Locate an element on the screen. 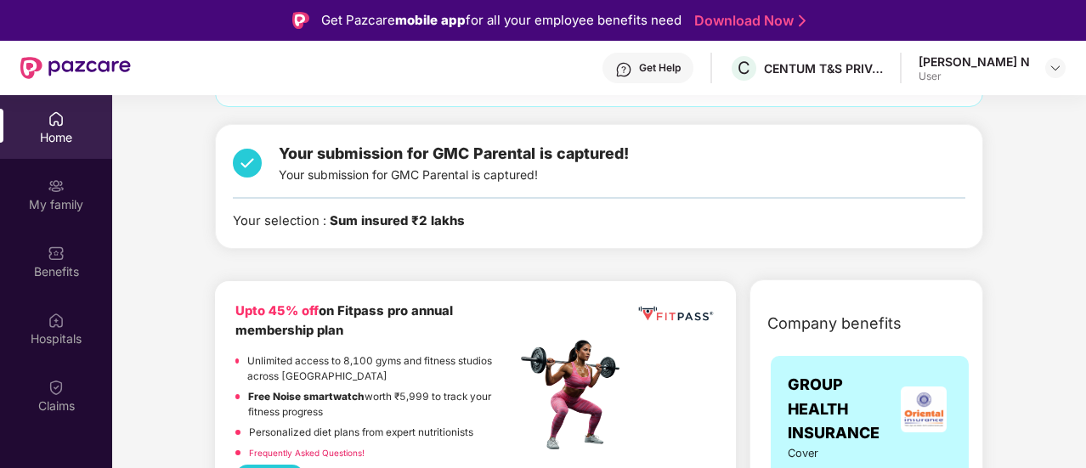  img: insurerLogo is located at coordinates (924, 410).